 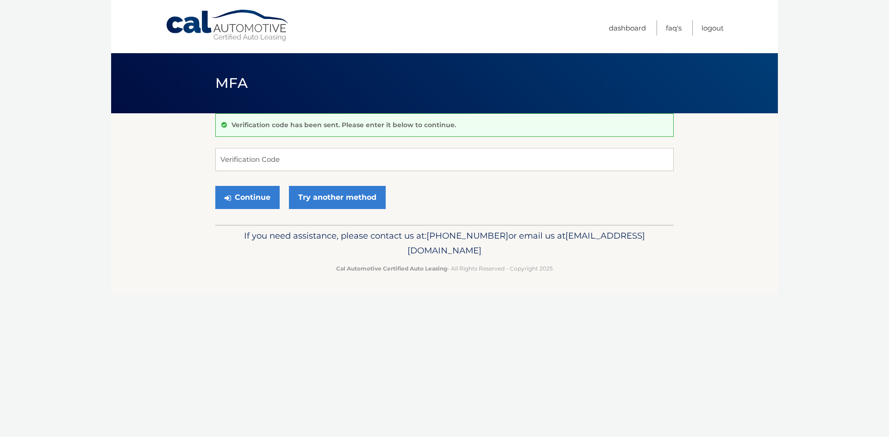 What do you see at coordinates (674, 28) in the screenshot?
I see `a: FAQ's` at bounding box center [674, 28].